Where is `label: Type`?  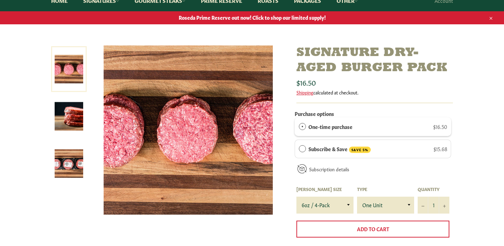
label: Type is located at coordinates (385, 189).